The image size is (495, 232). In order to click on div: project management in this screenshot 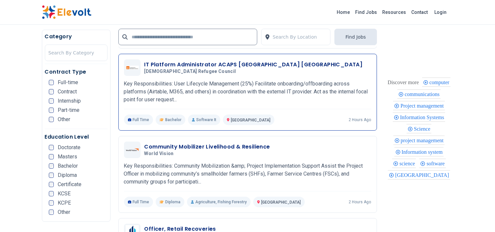, I will do `click(419, 140)`.